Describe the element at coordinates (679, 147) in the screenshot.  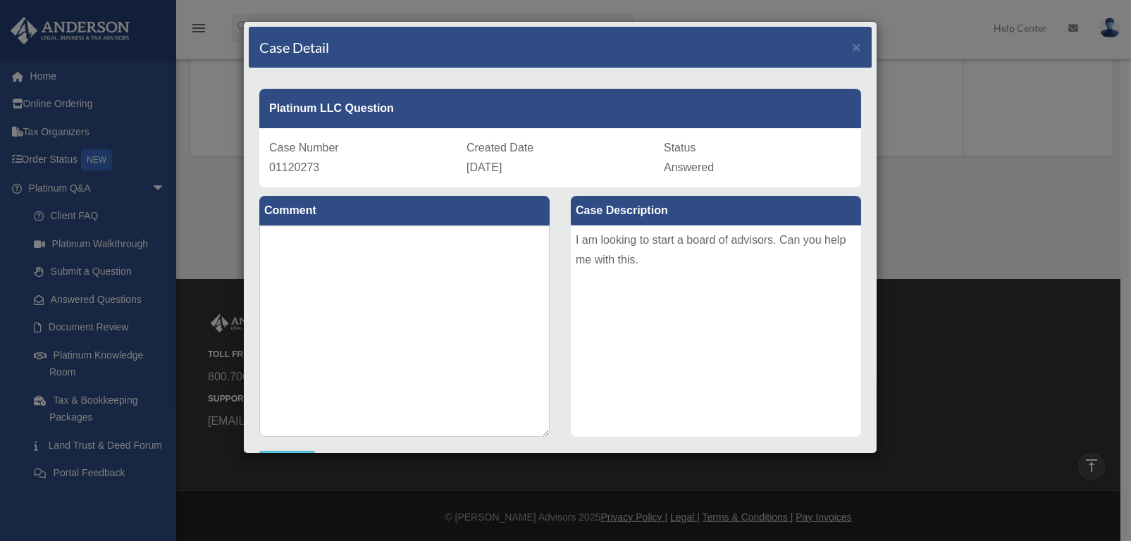
I see `span: Status` at that location.